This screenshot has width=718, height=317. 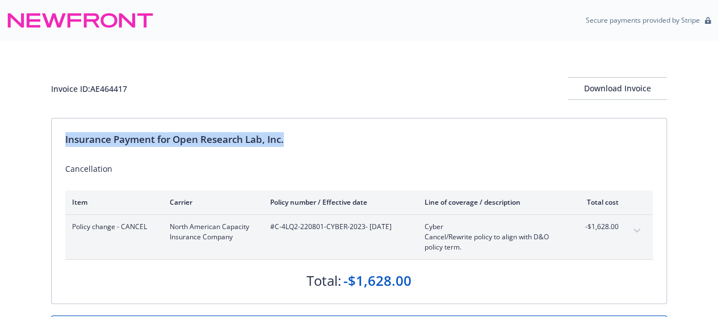 I want to click on button: Download Invoice, so click(x=617, y=89).